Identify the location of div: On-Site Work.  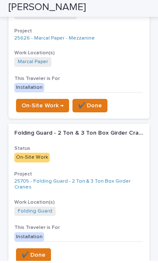
(32, 159).